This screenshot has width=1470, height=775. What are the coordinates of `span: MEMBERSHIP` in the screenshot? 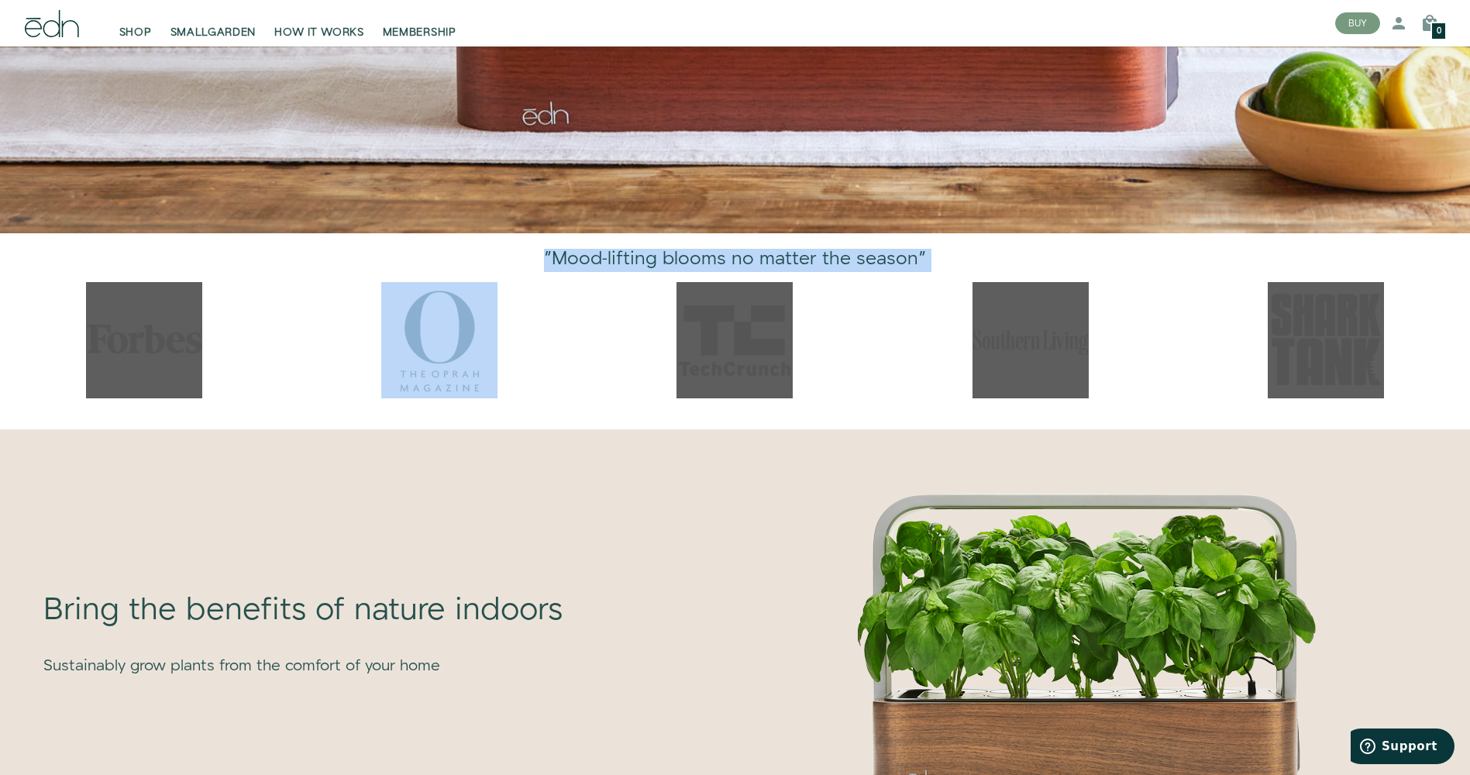 It's located at (419, 33).